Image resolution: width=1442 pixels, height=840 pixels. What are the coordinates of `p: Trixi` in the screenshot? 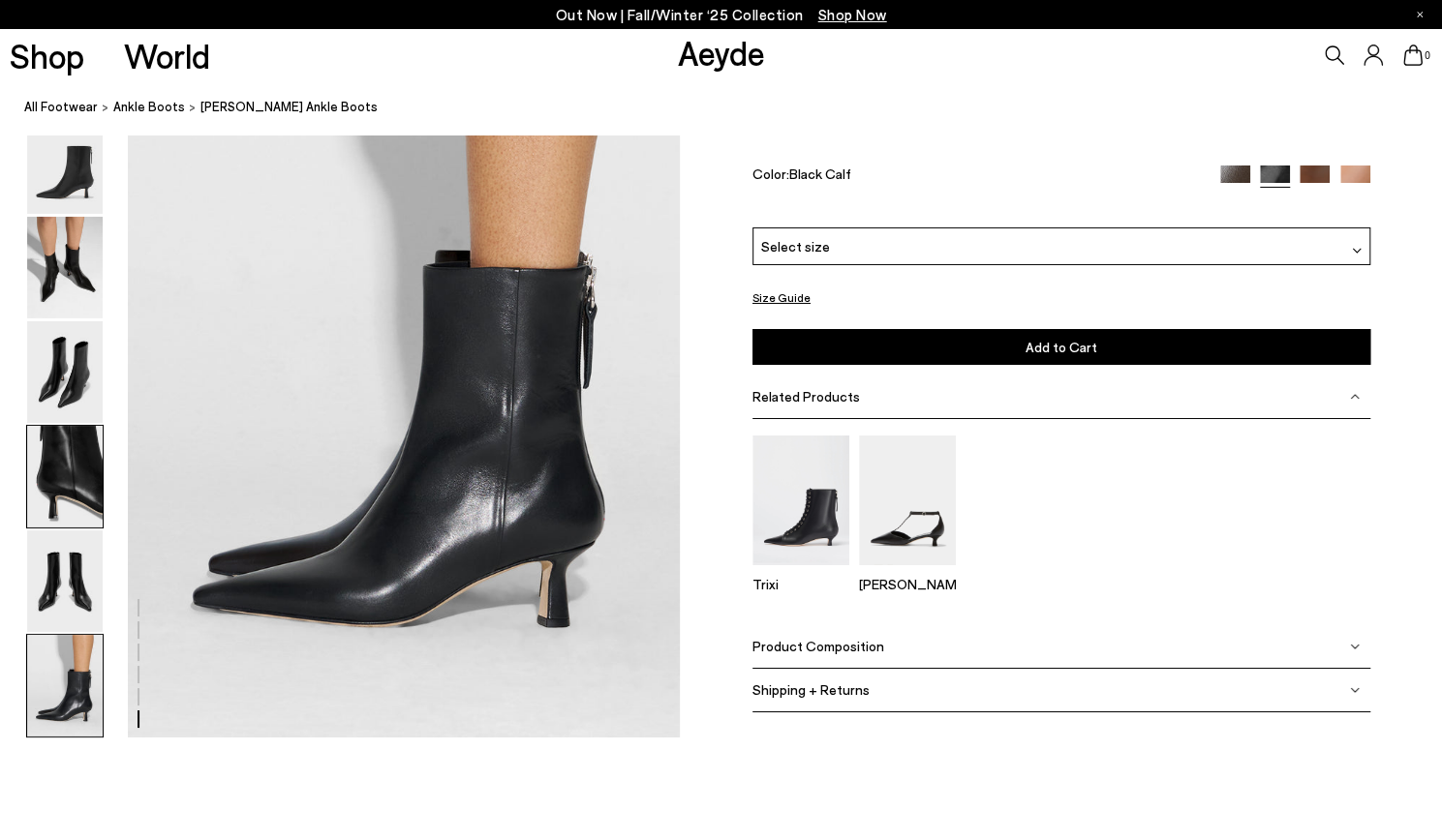 It's located at (801, 584).